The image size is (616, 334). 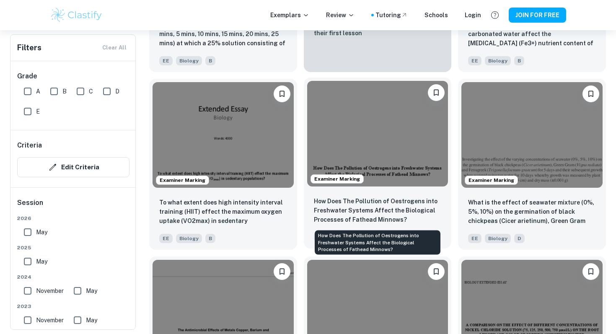 I want to click on div: How Does The Pollution of Oestrogens into Freshwater Systems Affect the Biological Processes of F..., so click(x=377, y=242).